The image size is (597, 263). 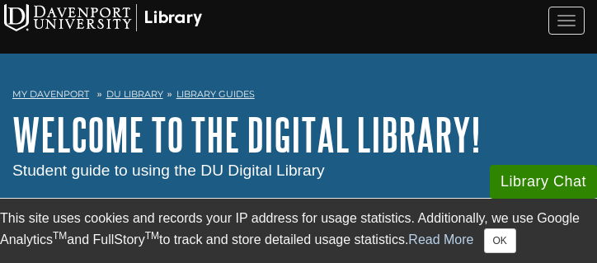 I want to click on a: Read More, so click(x=441, y=239).